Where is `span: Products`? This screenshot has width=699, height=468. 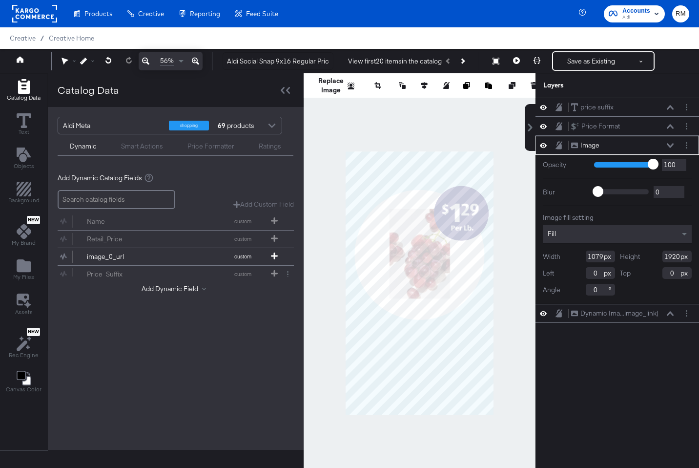
span: Products is located at coordinates (98, 14).